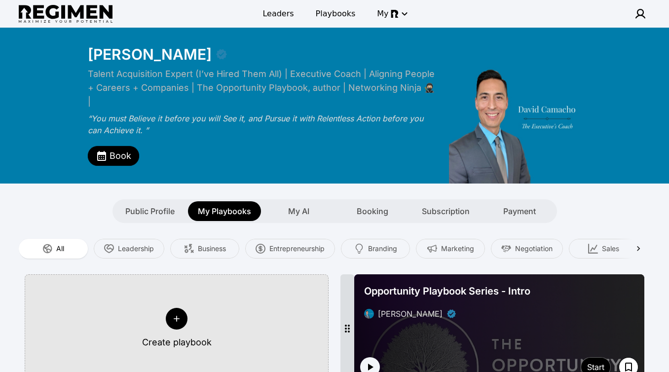 This screenshot has height=372, width=669. What do you see at coordinates (359, 249) in the screenshot?
I see `img: Branding` at bounding box center [359, 249].